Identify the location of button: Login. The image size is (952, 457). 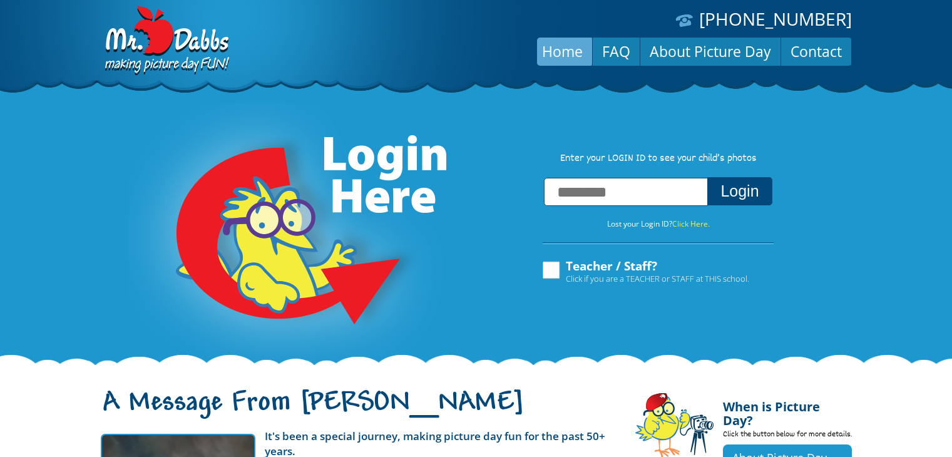
(739, 191).